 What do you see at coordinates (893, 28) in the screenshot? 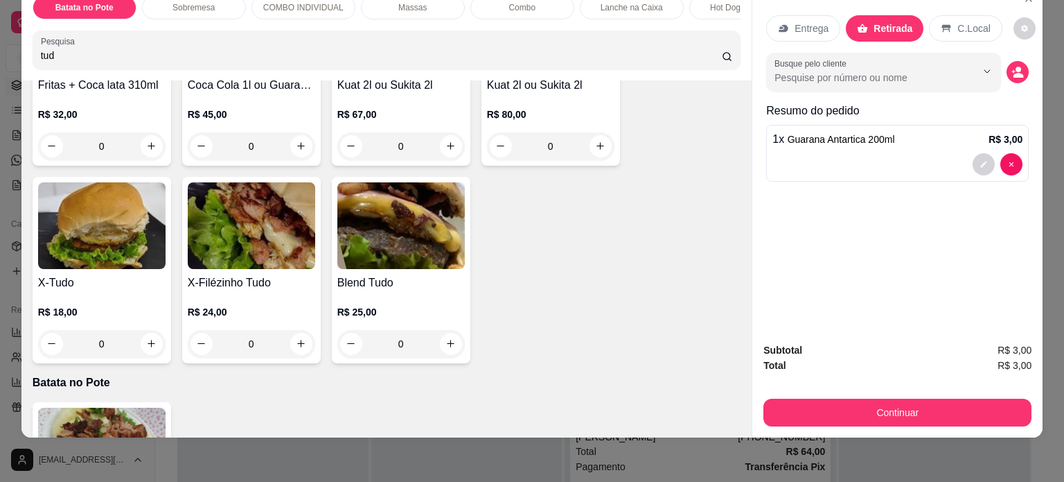
I see `p: Retirada` at bounding box center [893, 28].